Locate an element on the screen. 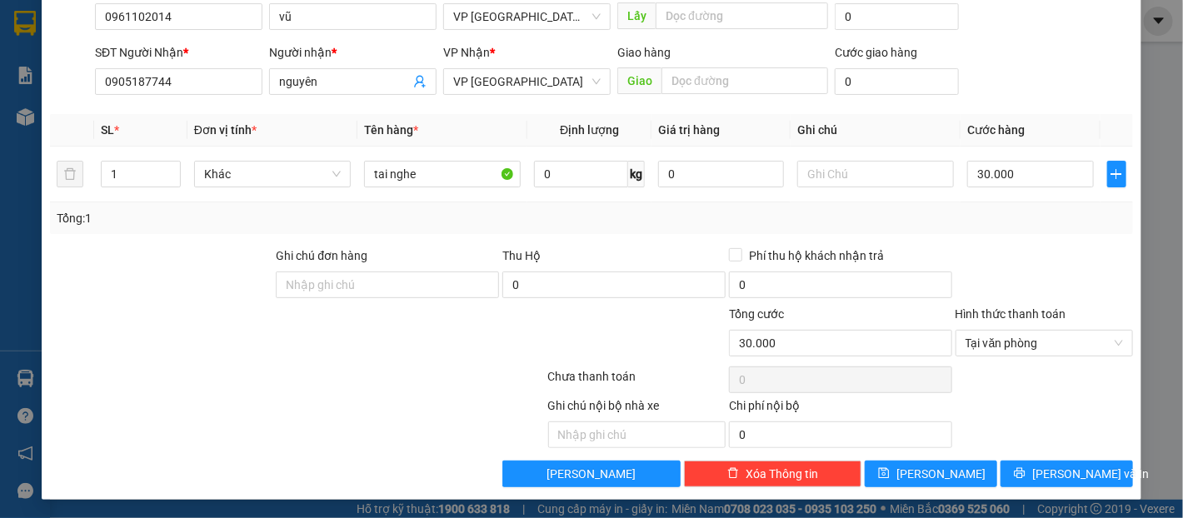 The height and width of the screenshot is (518, 1183). span: Tổng cước is located at coordinates (756, 314).